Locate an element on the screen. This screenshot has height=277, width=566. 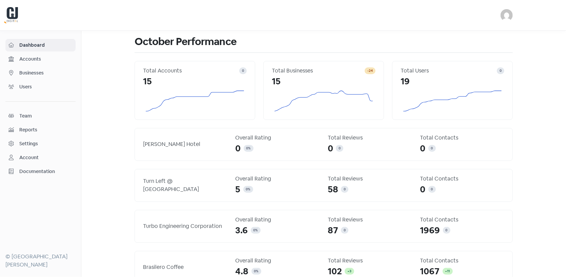
a: Settings is located at coordinates (40, 144).